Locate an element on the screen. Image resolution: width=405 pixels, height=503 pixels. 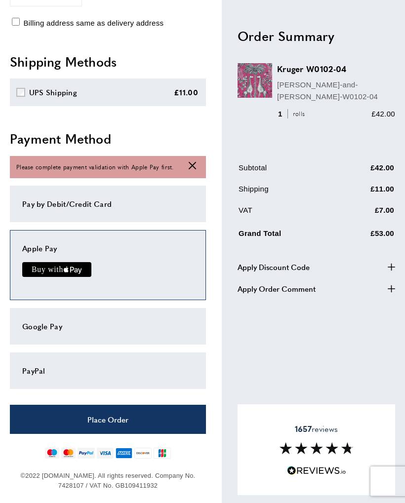
h3: Kruger W0102-04 is located at coordinates (336, 69).